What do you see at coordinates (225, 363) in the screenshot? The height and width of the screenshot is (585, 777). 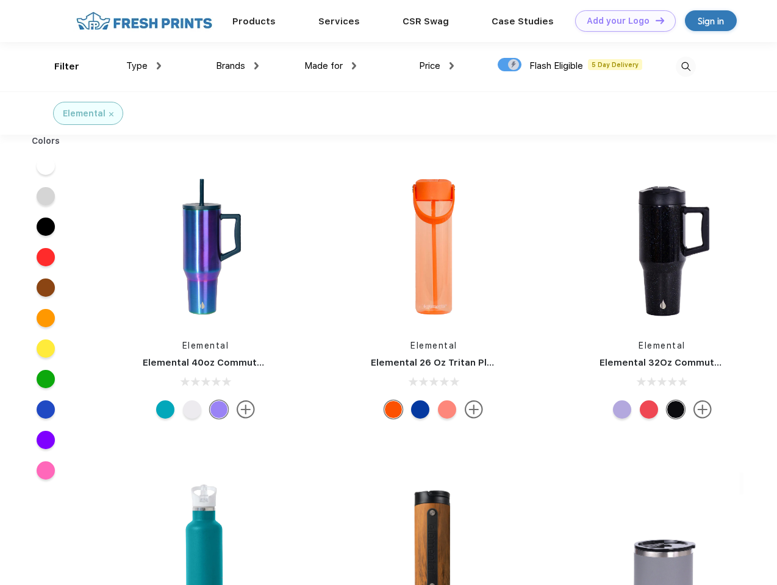 I see `a: Elemental 40oz Commuter Tumbler` at bounding box center [225, 363].